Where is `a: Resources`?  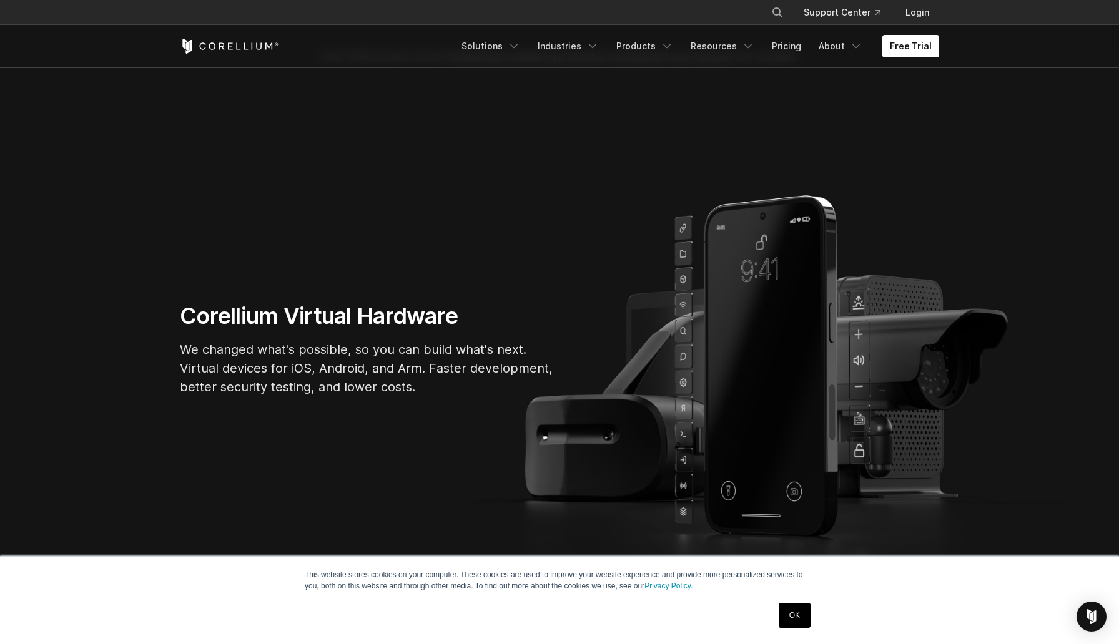
a: Resources is located at coordinates (723, 46).